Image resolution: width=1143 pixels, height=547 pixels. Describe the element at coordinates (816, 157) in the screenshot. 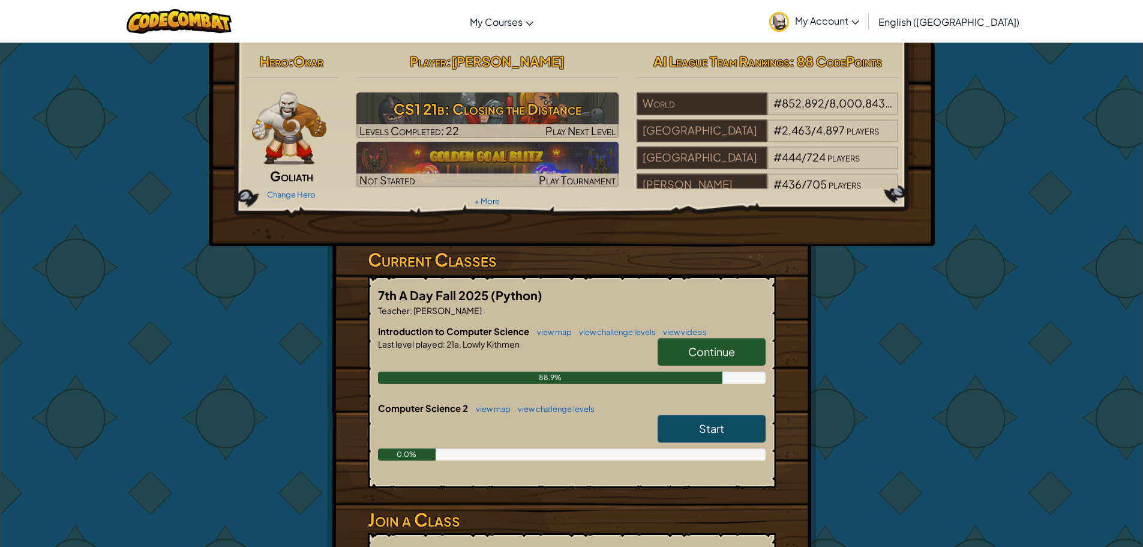

I see `span: 724` at that location.